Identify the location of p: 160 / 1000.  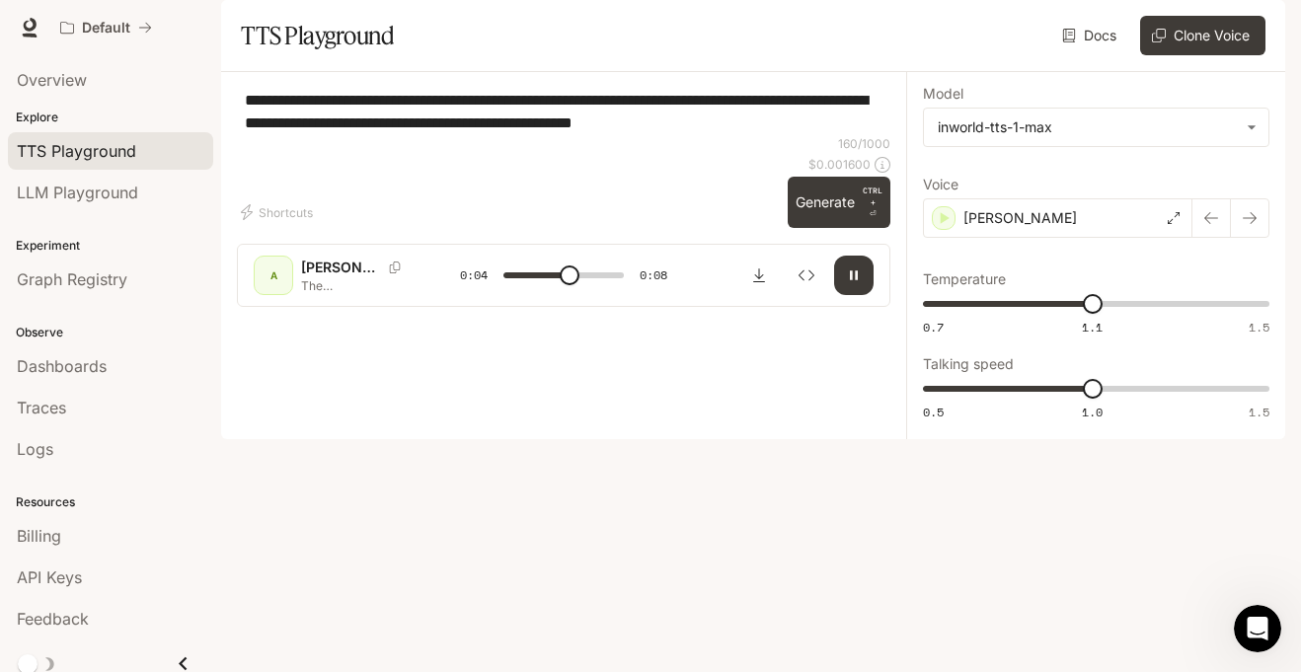
(864, 143).